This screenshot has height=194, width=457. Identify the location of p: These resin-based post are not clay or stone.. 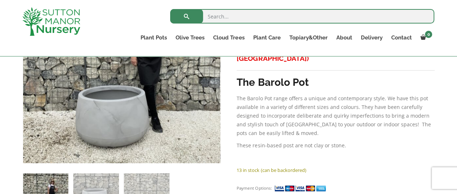
(336, 145).